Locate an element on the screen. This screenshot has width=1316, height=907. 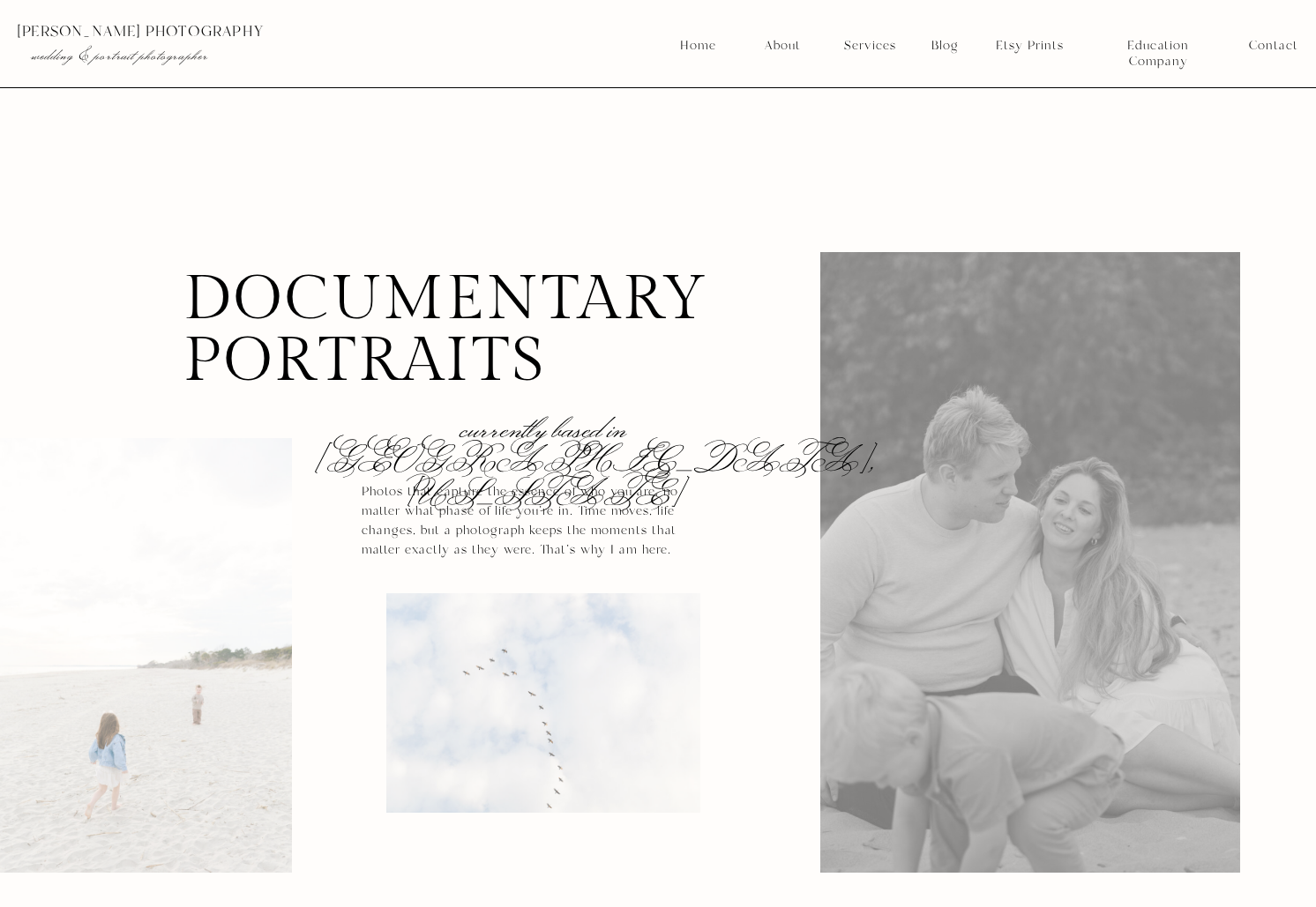
nav: Home is located at coordinates (697, 46).